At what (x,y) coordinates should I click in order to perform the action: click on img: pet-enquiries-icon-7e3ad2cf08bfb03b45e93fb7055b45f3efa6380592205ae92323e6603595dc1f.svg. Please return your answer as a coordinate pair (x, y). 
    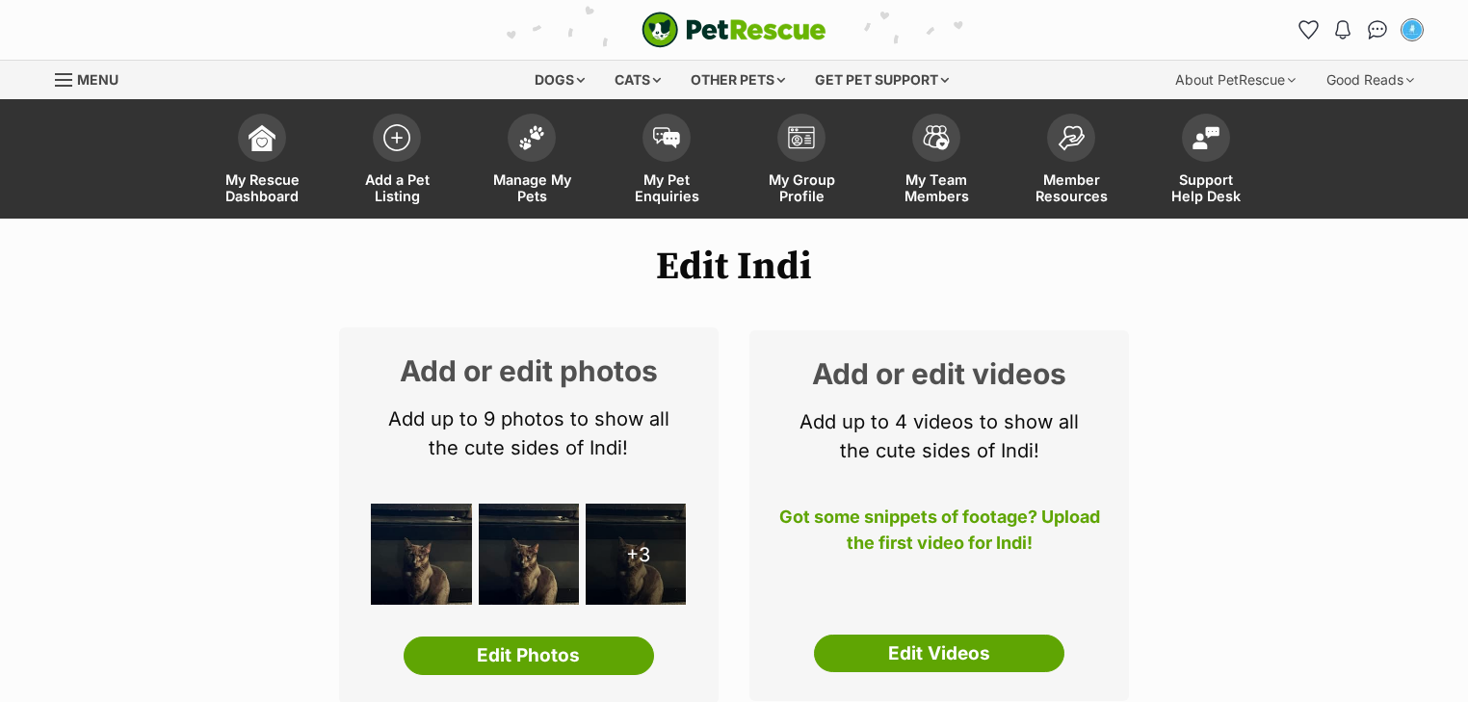
    Looking at the image, I should click on (667, 138).